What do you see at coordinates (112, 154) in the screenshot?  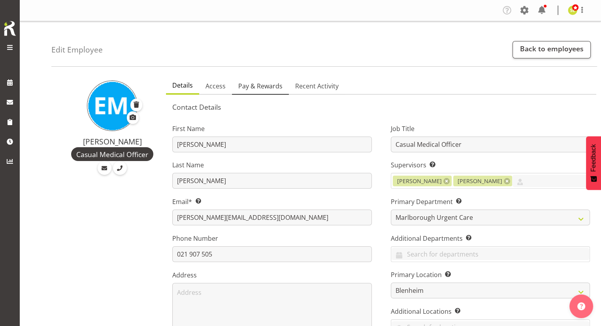 I see `span: Casual Medical Officer` at bounding box center [112, 154].